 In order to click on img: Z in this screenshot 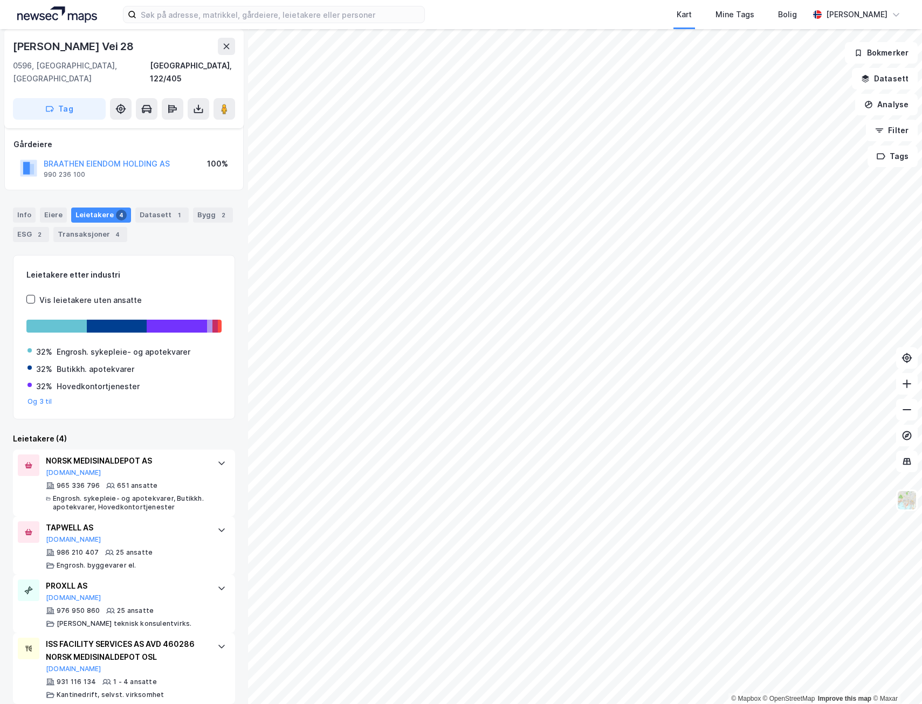, I will do `click(907, 500)`.